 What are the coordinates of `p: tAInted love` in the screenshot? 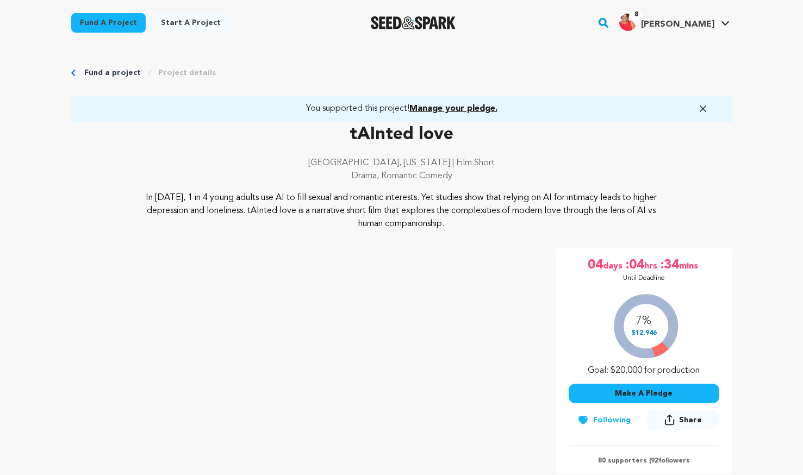 It's located at (402, 135).